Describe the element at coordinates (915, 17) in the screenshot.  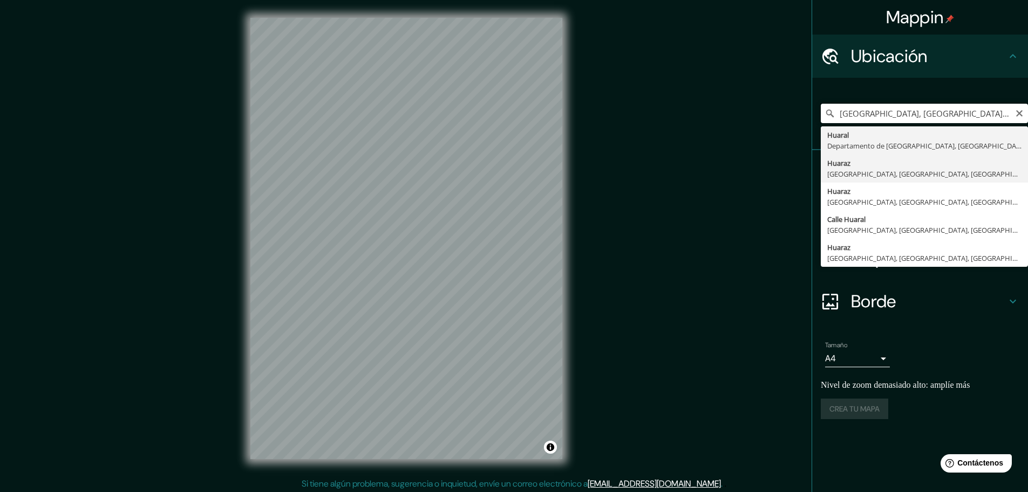
I see `font: Mappin` at that location.